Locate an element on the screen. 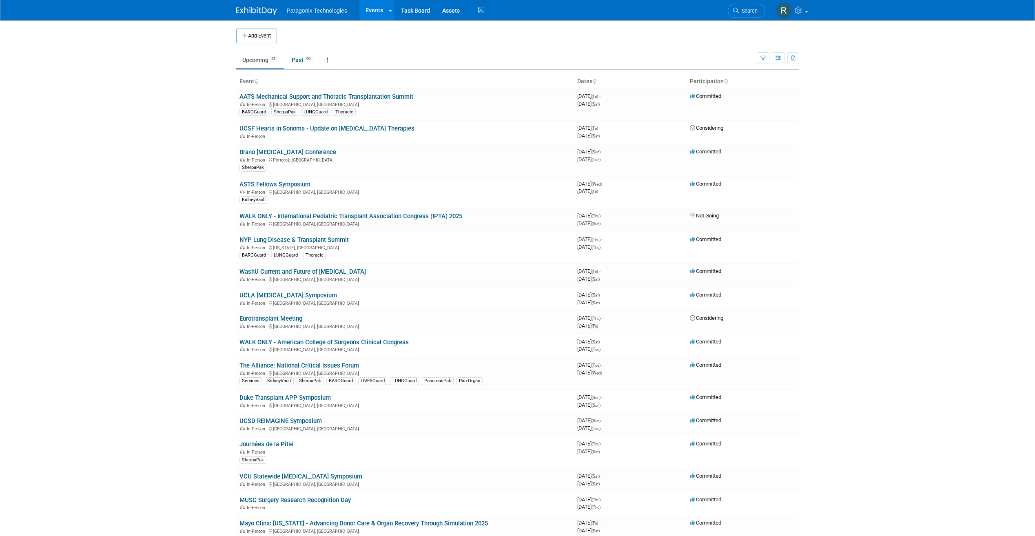 The height and width of the screenshot is (536, 1035). th: Dates is located at coordinates (630, 82).